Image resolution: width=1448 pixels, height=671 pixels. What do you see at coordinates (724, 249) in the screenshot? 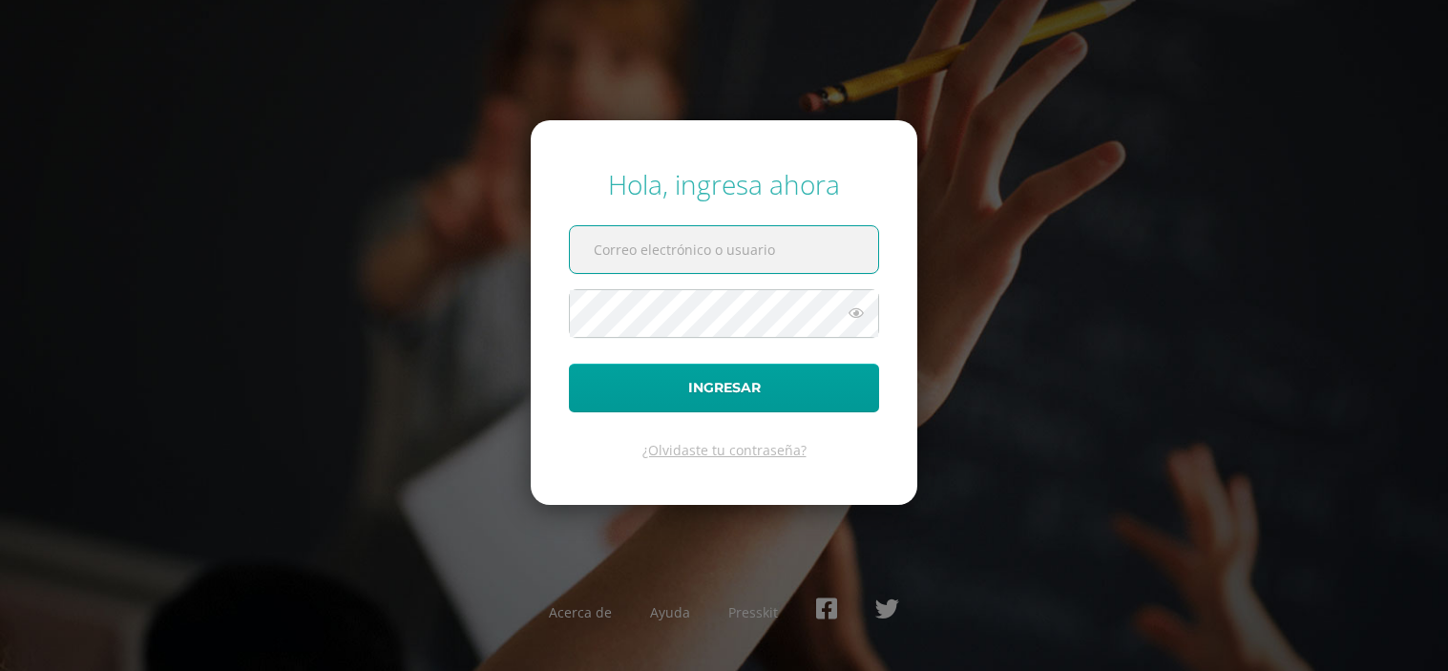
I see `input: Correo electrónico o usuario` at bounding box center [724, 249].